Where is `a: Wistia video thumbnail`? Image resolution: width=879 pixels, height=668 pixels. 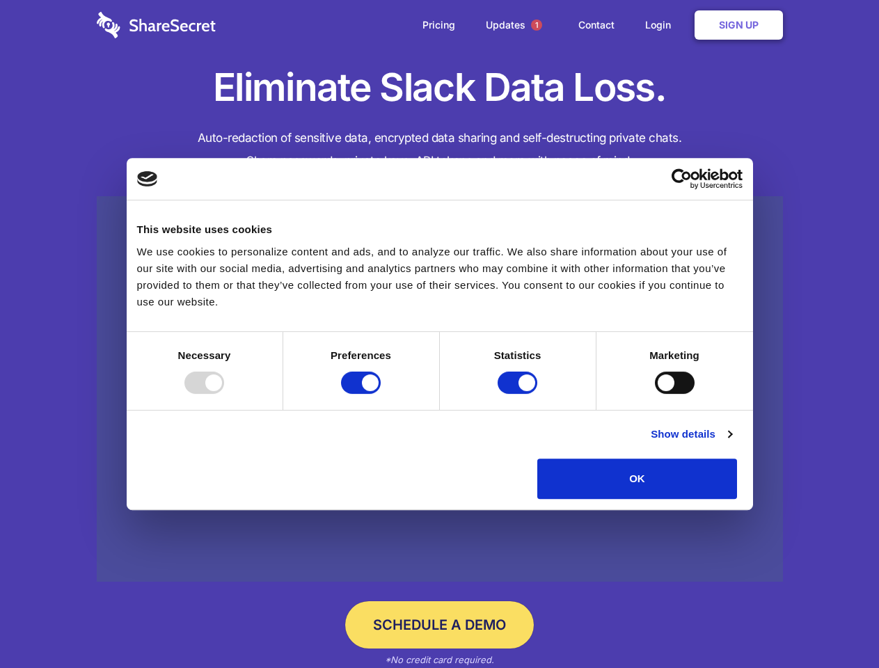
a: Wistia video thumbnail is located at coordinates (440, 389).